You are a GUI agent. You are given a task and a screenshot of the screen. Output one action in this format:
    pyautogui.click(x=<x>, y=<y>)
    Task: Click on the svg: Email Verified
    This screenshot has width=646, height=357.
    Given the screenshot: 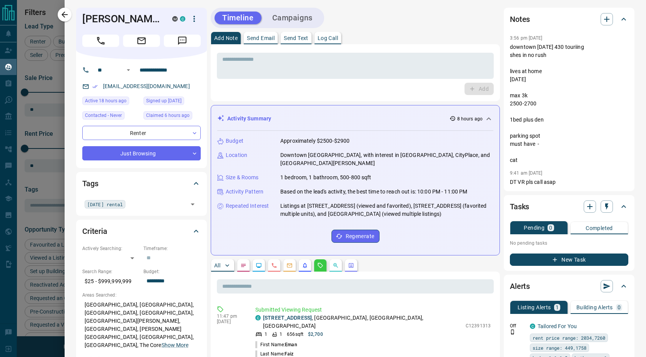 What is the action you would take?
    pyautogui.click(x=95, y=86)
    